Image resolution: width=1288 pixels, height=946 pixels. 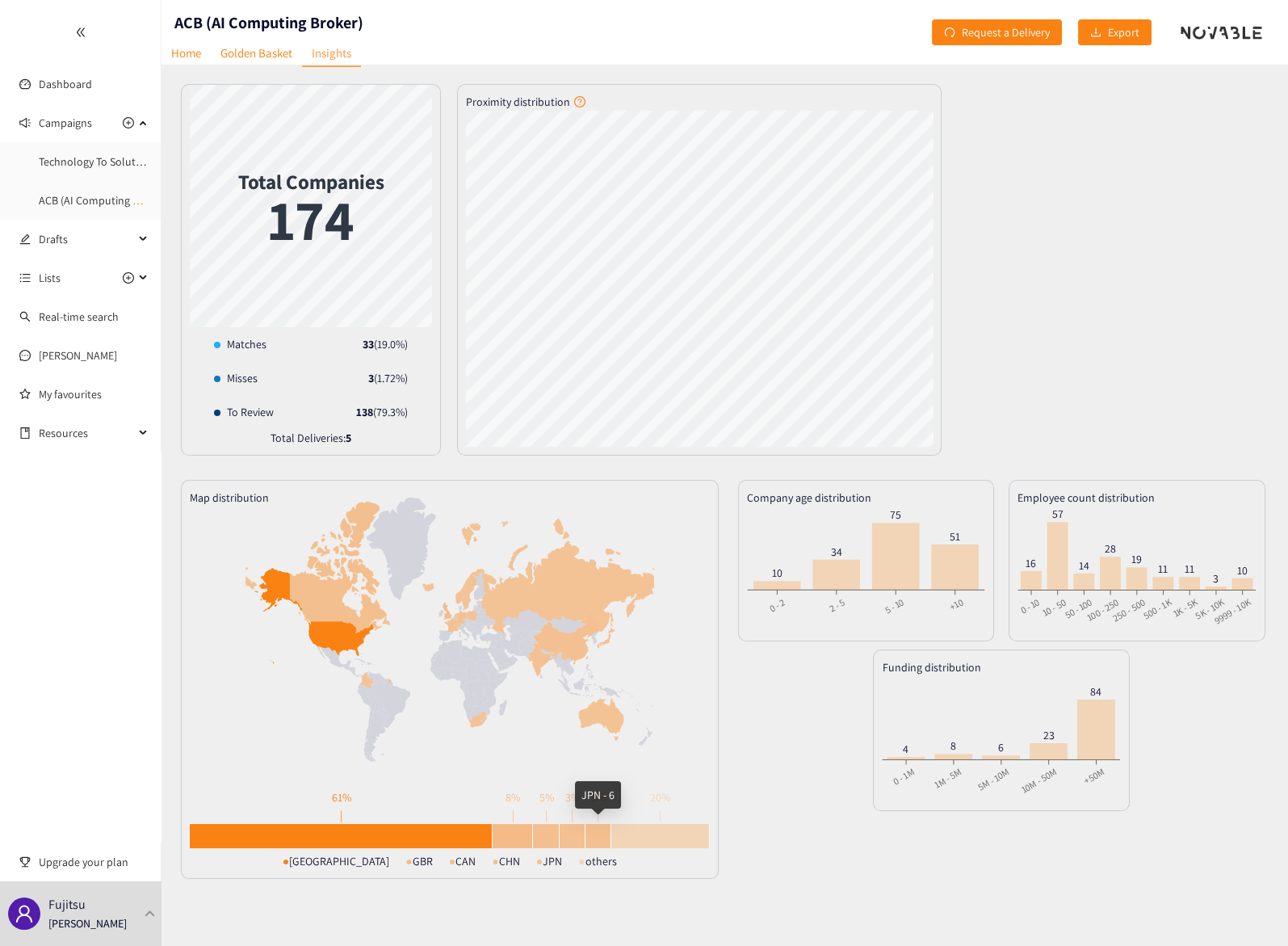 What do you see at coordinates (341, 797) in the screenshot?
I see `div: 61 %` at bounding box center [341, 797].